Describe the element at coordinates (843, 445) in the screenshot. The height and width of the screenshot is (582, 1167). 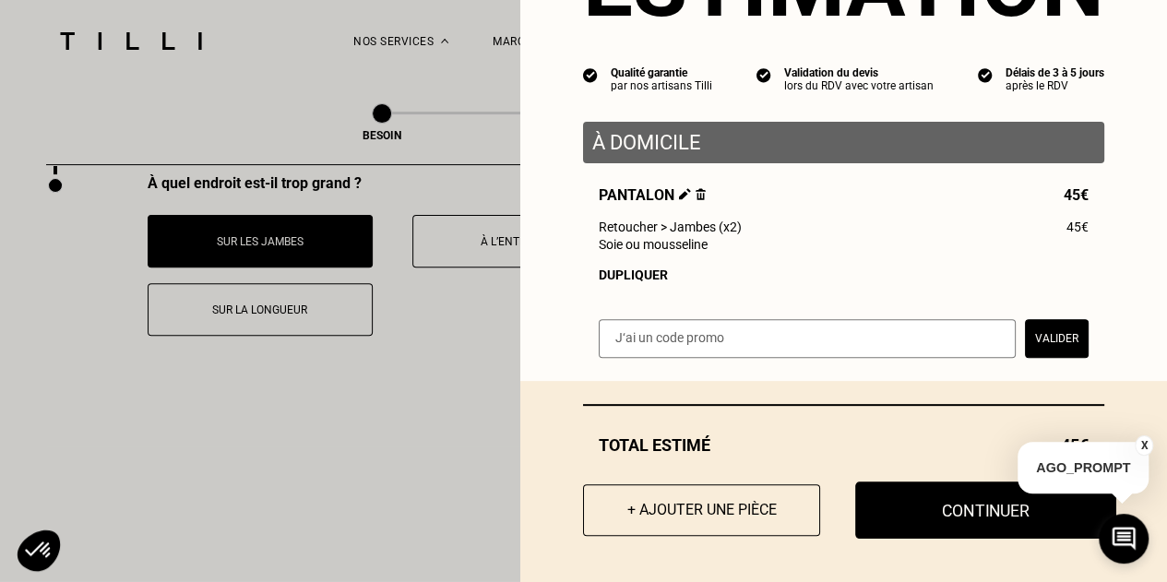
I see `div: Total estimé` at that location.